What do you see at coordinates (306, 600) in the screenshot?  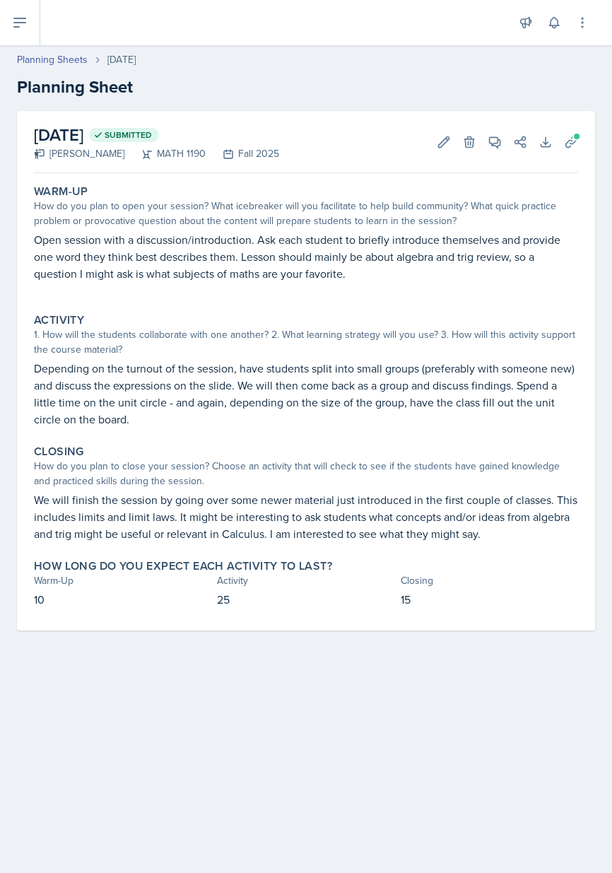 I see `p: 25` at bounding box center [306, 600].